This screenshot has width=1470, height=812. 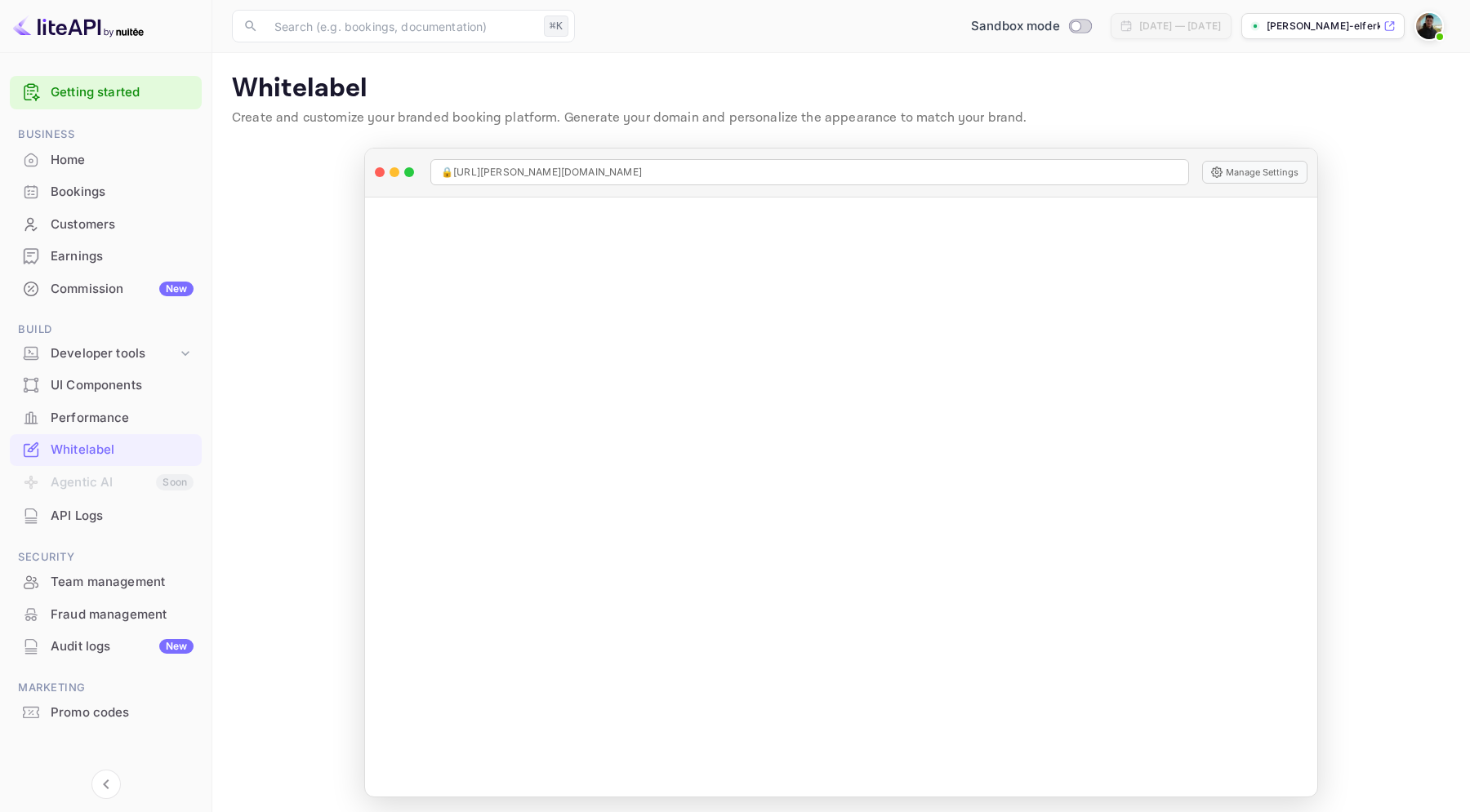 What do you see at coordinates (79, 27) in the screenshot?
I see `img: LiteAPI logo` at bounding box center [79, 27].